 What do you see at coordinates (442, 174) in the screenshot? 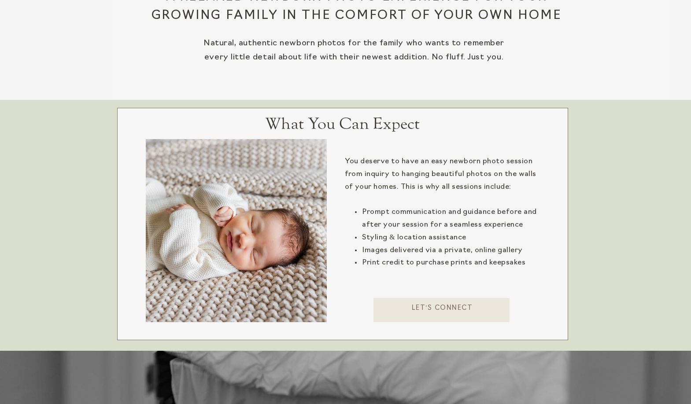
I see `div: You deserve to have an easy newborn photo session from inquiry to hanging beautiful photos on the...` at bounding box center [442, 174].